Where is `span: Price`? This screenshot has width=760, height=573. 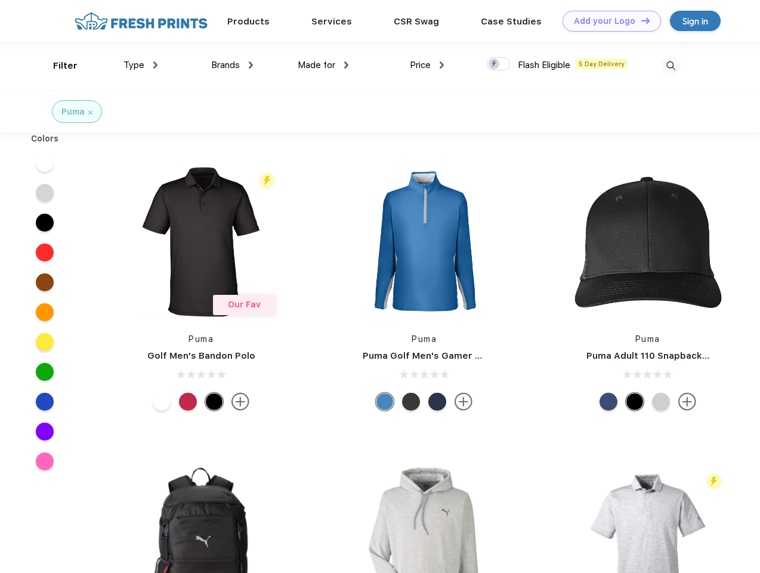 span: Price is located at coordinates (420, 65).